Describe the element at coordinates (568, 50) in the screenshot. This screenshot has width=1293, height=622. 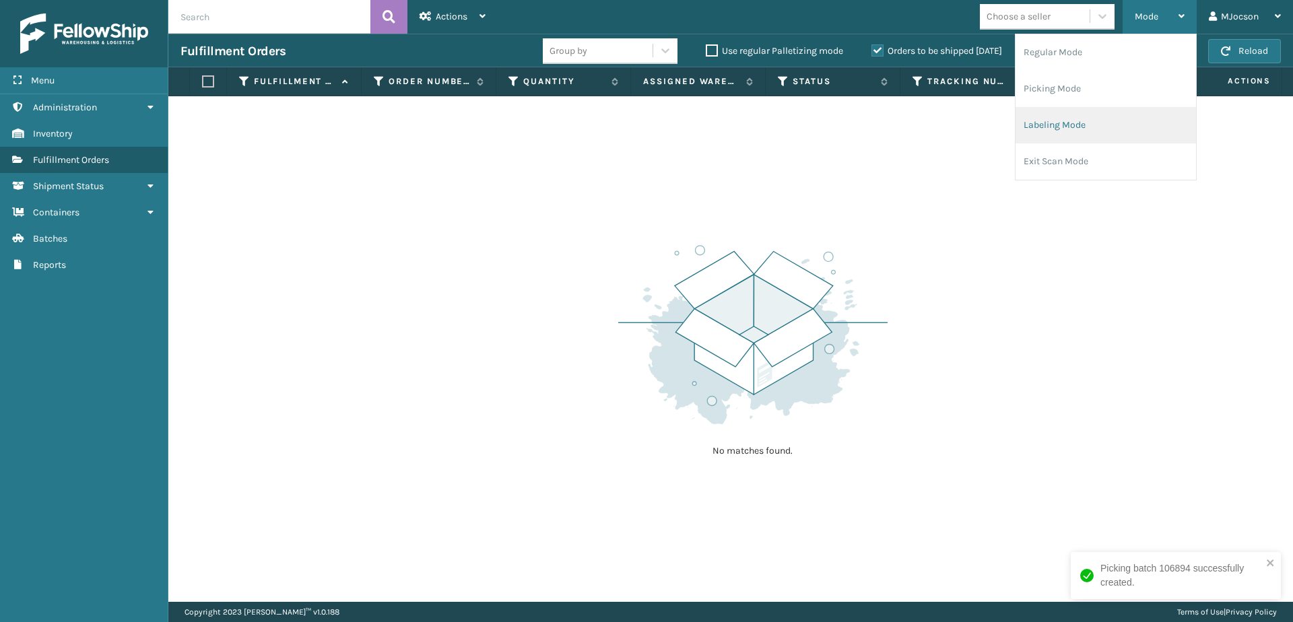
I see `div: Group by` at that location.